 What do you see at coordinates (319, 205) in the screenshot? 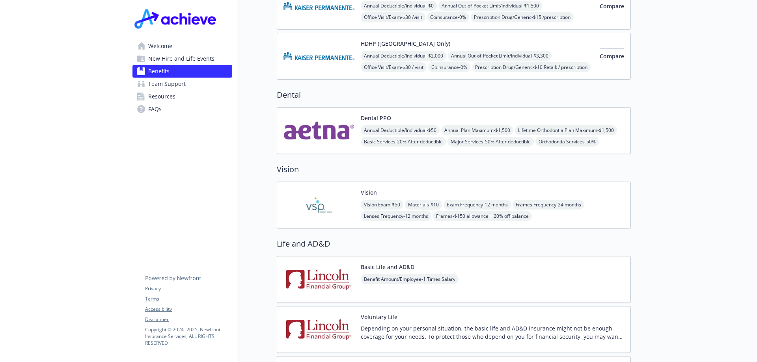
I see `img: Vision Service Plan carrier logo` at bounding box center [319, 205].